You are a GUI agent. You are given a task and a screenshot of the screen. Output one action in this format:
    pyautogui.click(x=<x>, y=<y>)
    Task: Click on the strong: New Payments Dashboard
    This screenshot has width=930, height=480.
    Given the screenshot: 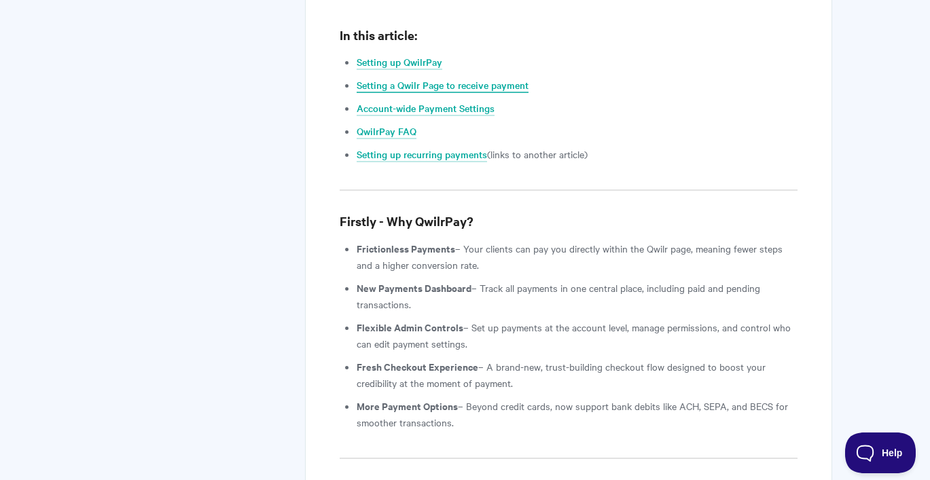 What is the action you would take?
    pyautogui.click(x=414, y=287)
    